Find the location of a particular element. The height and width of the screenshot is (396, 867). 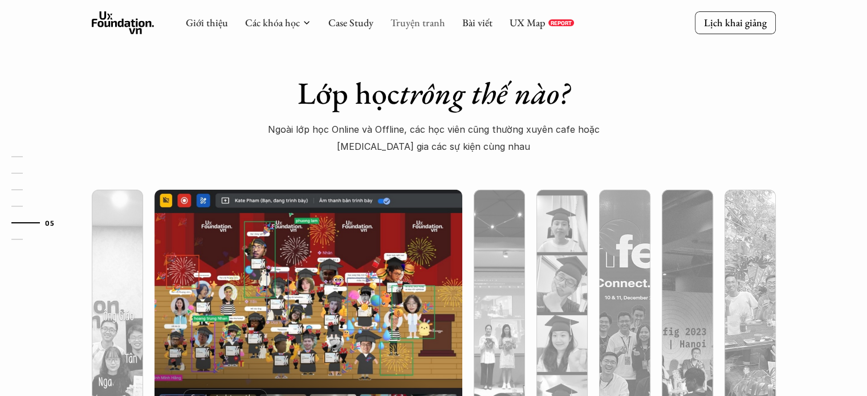

a: Truyện tranh is located at coordinates (418, 22).